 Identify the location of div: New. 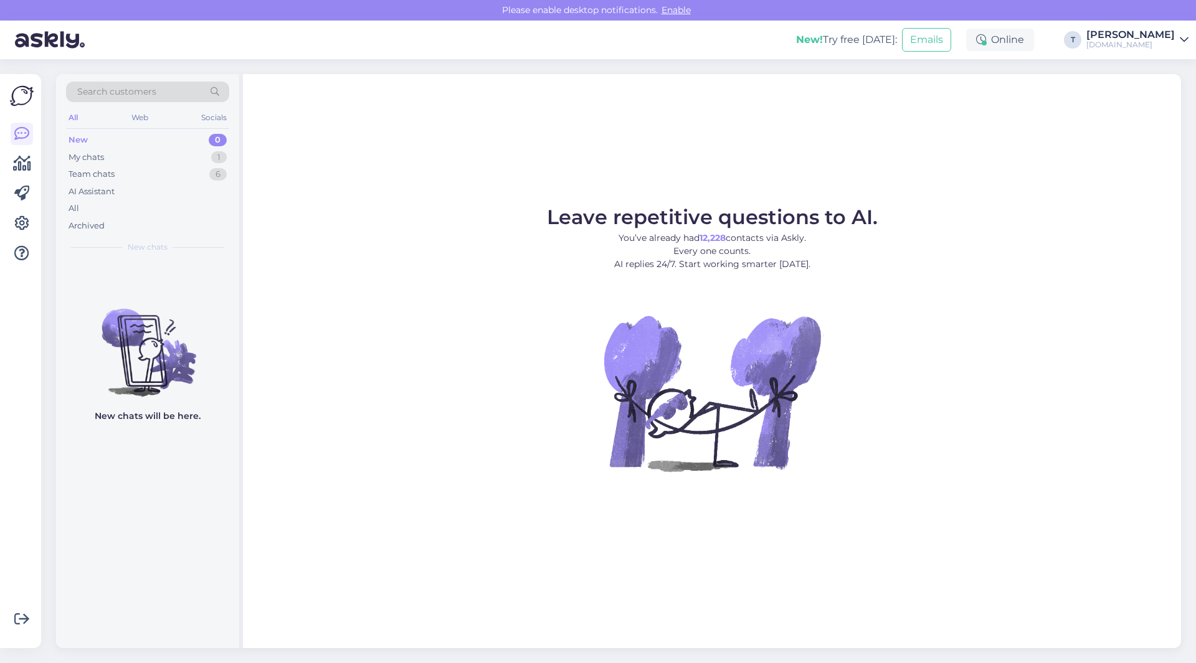
(78, 140).